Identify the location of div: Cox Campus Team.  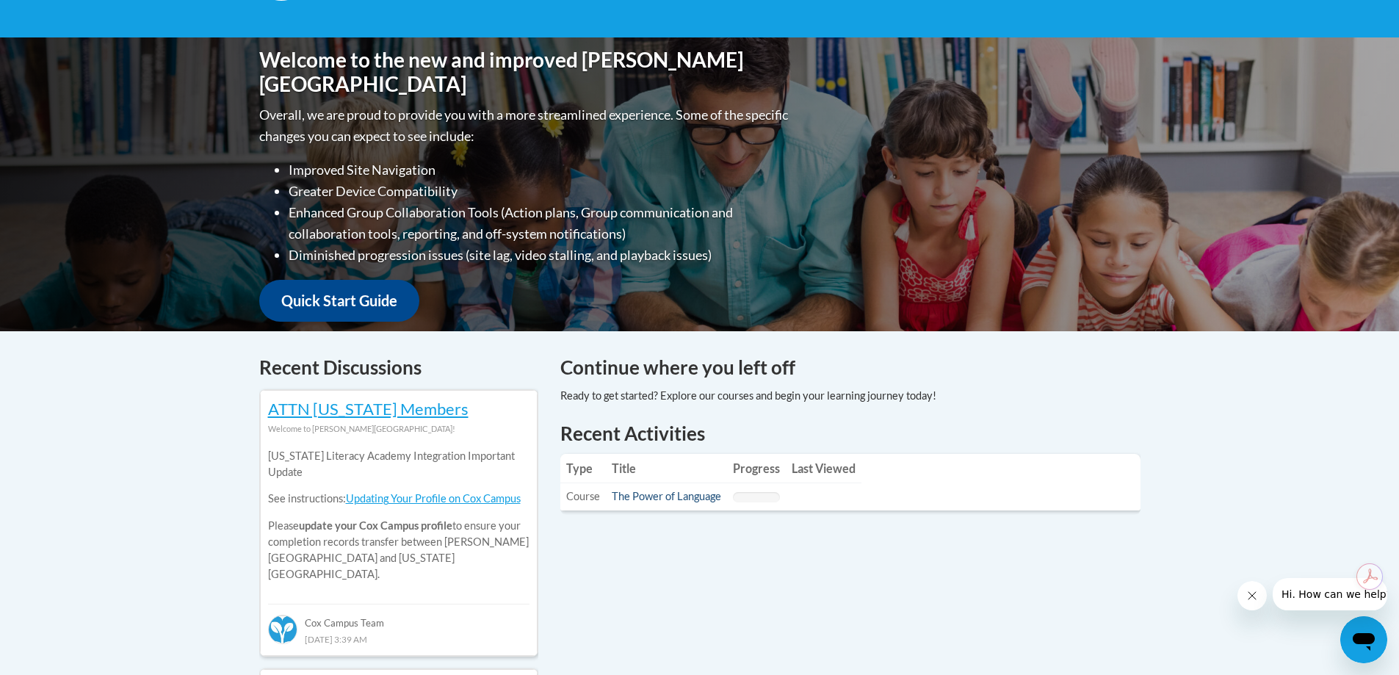
(399, 617).